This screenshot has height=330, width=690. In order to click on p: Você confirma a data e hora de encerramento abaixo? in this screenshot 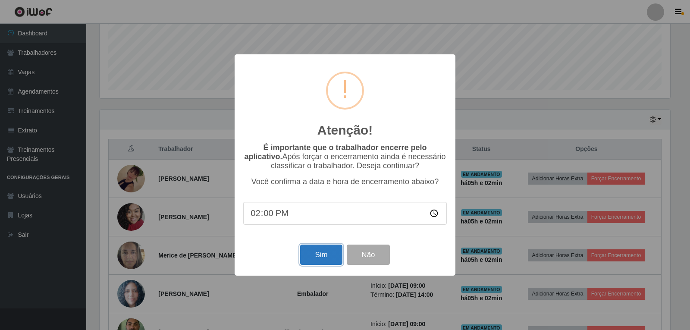, I will do `click(345, 182)`.